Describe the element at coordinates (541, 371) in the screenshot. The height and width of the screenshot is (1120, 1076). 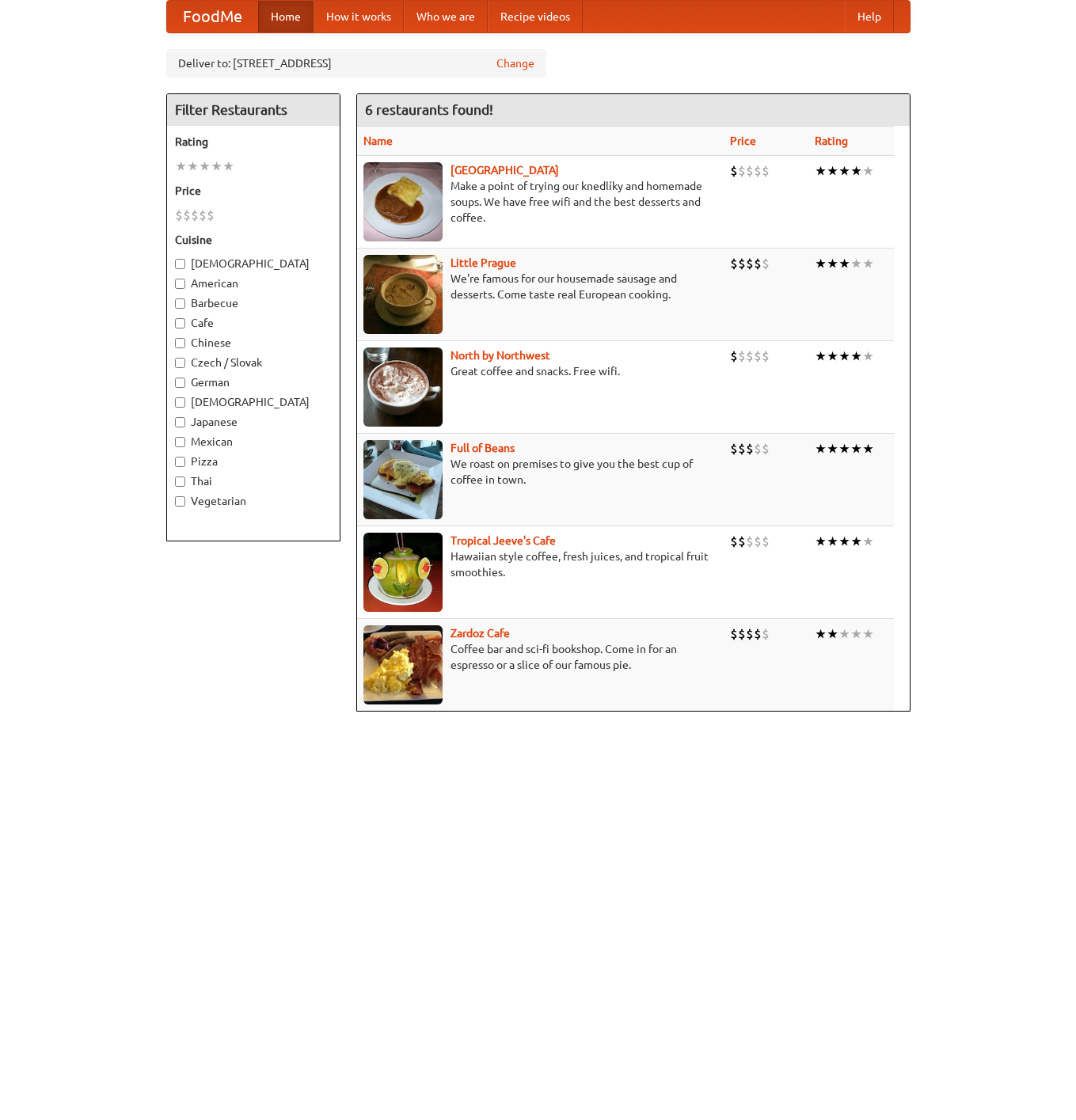
I see `p: Great coffee and snacks. Free wifi.` at that location.